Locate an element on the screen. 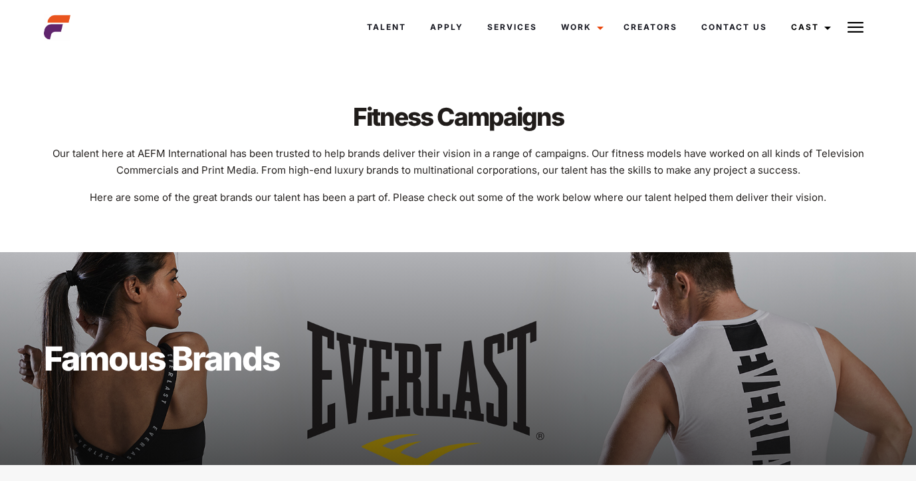 The image size is (916, 481). img: cropped-aefm-brand-fav-22-square.png is located at coordinates (57, 27).